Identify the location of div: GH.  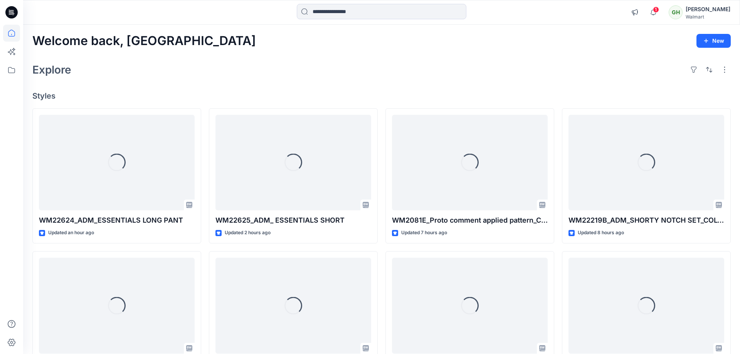
(676, 12).